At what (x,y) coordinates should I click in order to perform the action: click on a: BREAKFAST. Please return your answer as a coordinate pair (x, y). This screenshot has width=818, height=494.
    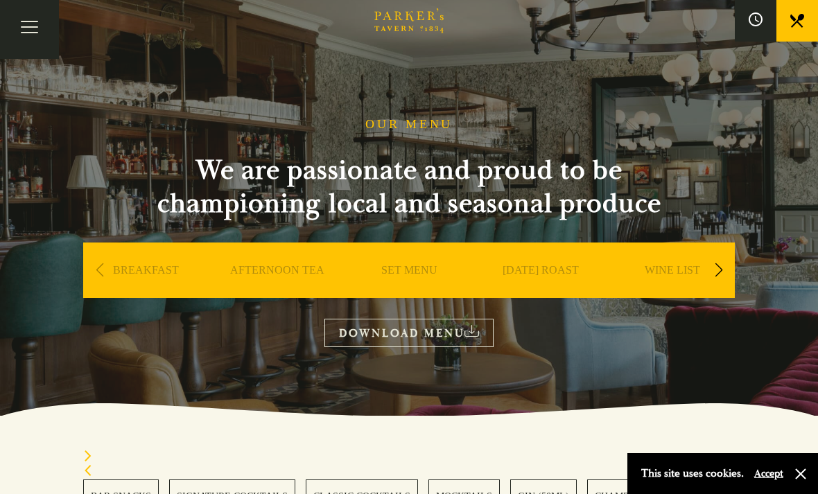
    Looking at the image, I should click on (146, 291).